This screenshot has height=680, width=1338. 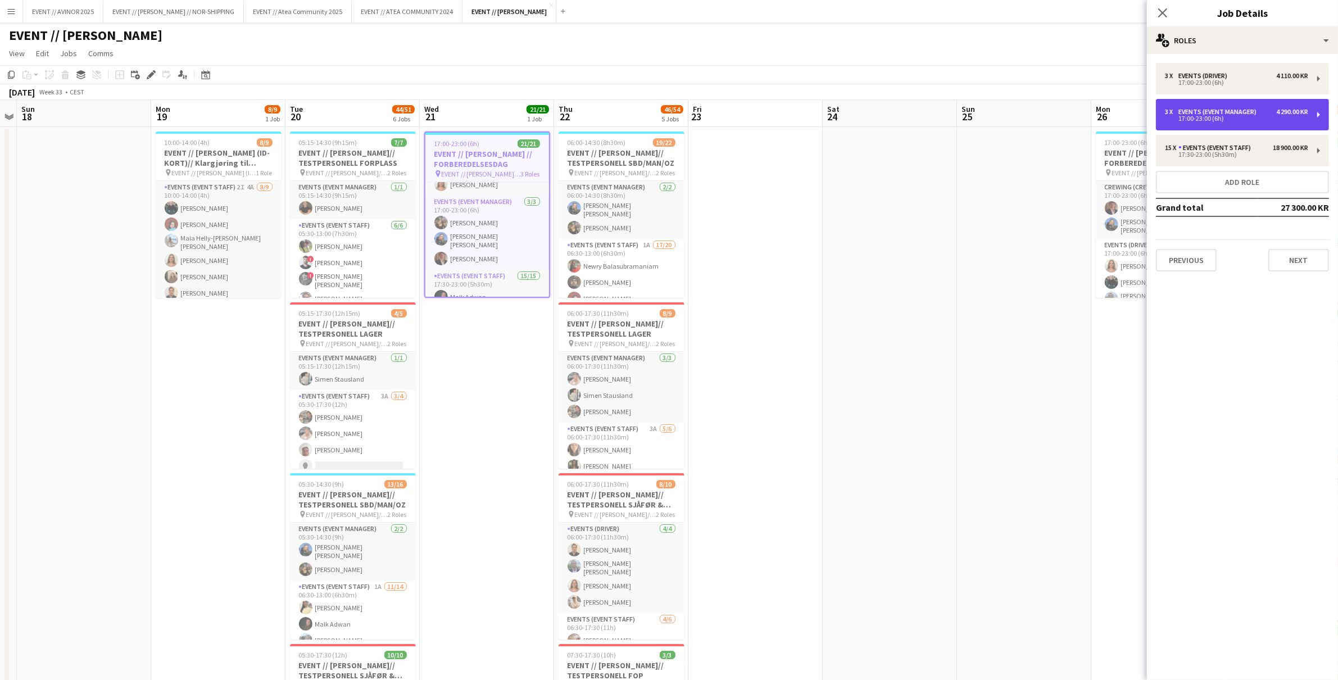 I want to click on button: Add role, so click(x=1242, y=182).